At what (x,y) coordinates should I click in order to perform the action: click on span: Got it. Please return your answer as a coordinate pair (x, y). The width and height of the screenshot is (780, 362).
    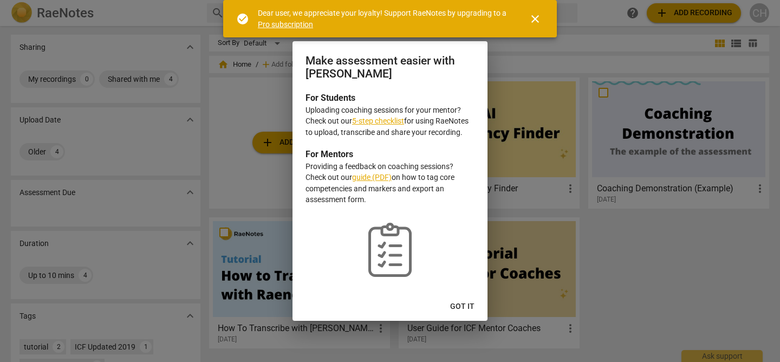
    Looking at the image, I should click on (462, 307).